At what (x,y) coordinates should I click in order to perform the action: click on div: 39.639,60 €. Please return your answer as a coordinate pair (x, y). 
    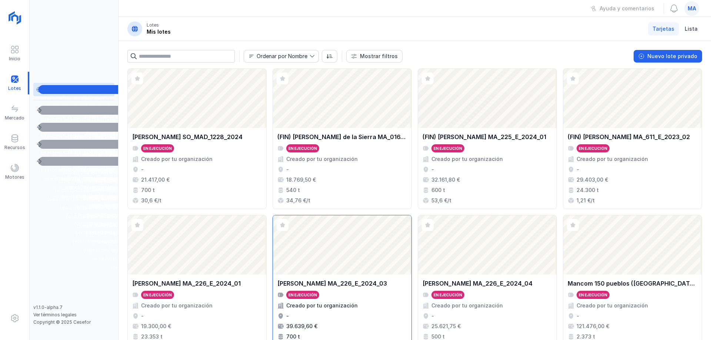
    Looking at the image, I should click on (302, 327).